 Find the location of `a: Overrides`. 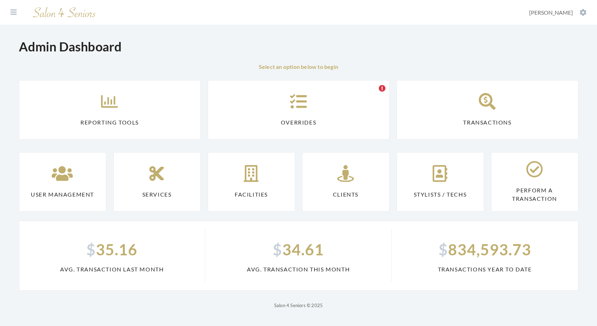

a: Overrides is located at coordinates (298, 110).